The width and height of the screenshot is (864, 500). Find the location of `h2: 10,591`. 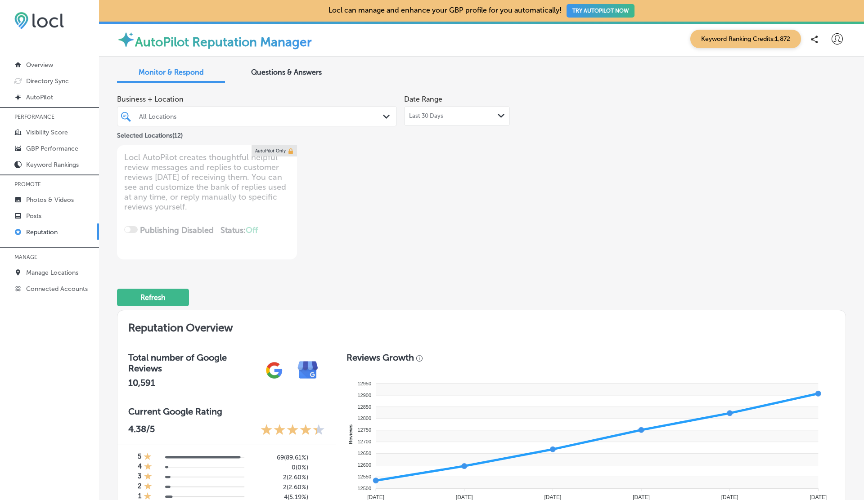

h2: 10,591 is located at coordinates (193, 383).